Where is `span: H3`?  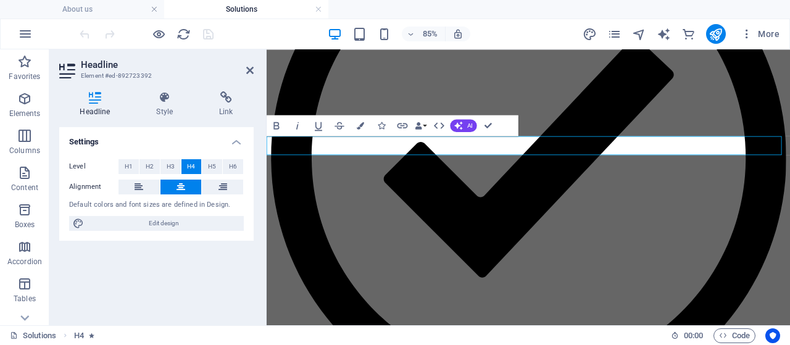 span: H3 is located at coordinates (170, 167).